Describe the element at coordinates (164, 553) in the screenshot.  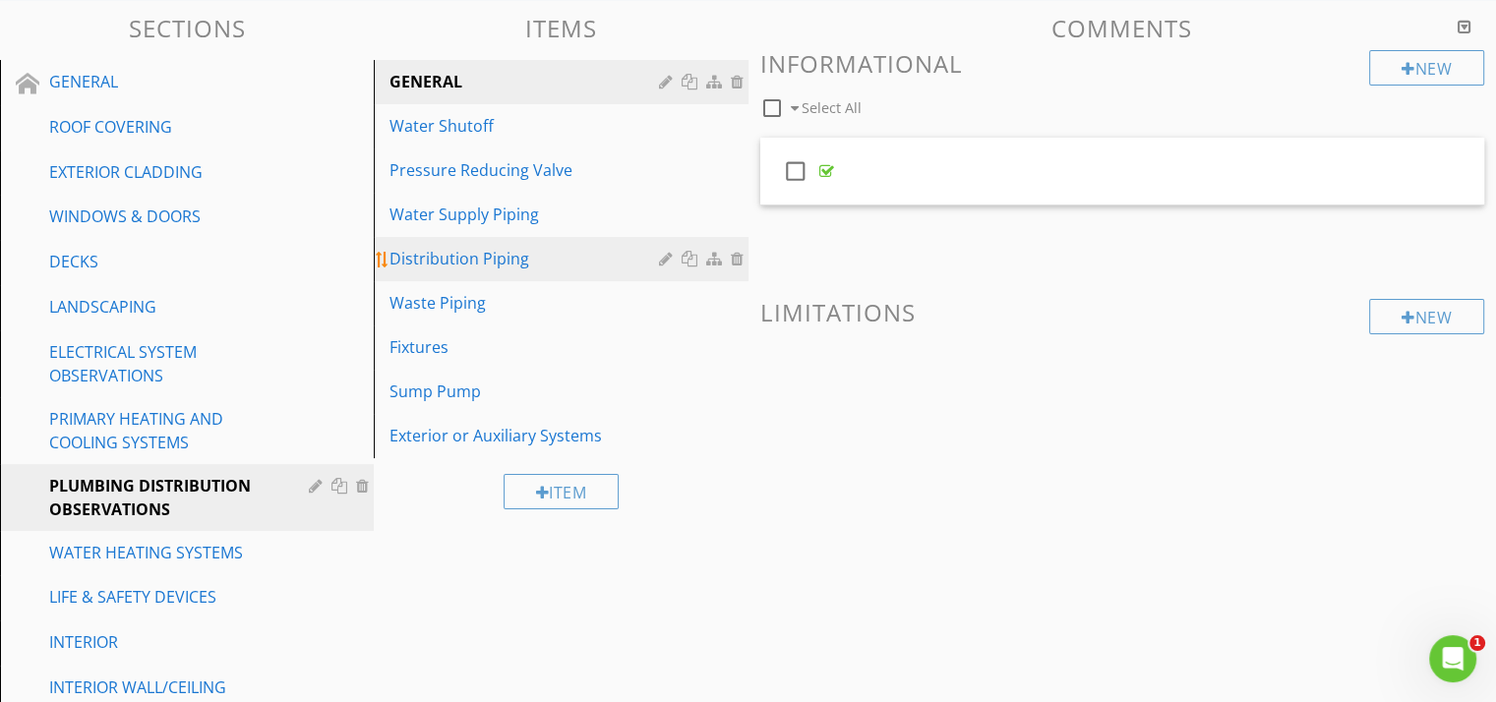
I see `div: WATER HEATING SYSTEMS` at that location.